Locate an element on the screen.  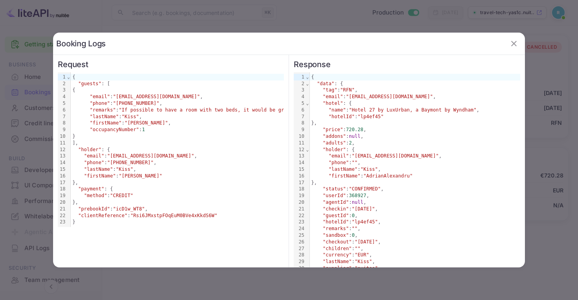
span: "icD1w_WT8" is located at coordinates (129, 209).